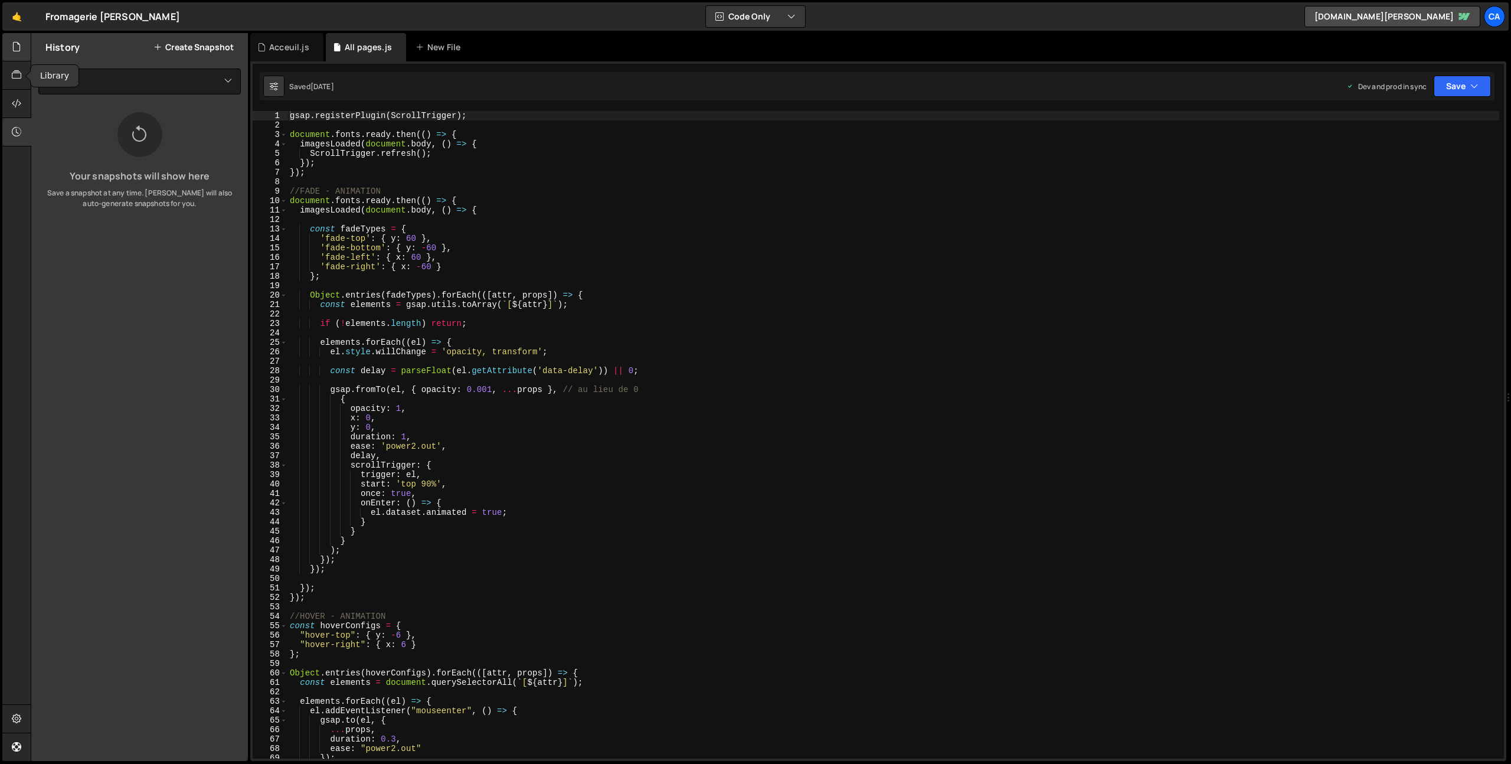 This screenshot has width=1511, height=764. What do you see at coordinates (270, 446) in the screenshot?
I see `div: 36` at bounding box center [270, 446].